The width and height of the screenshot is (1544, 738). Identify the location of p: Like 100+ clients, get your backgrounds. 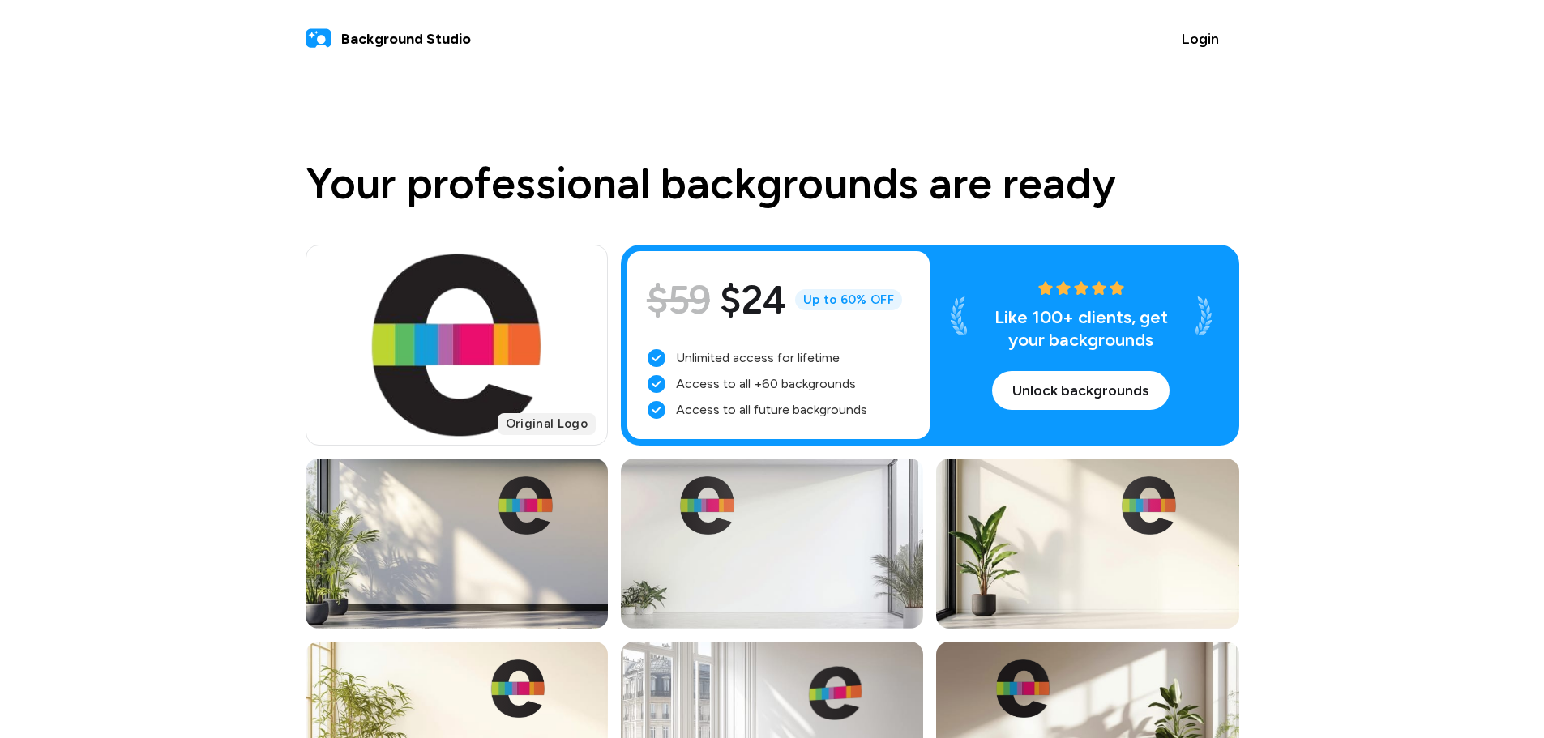
(1081, 329).